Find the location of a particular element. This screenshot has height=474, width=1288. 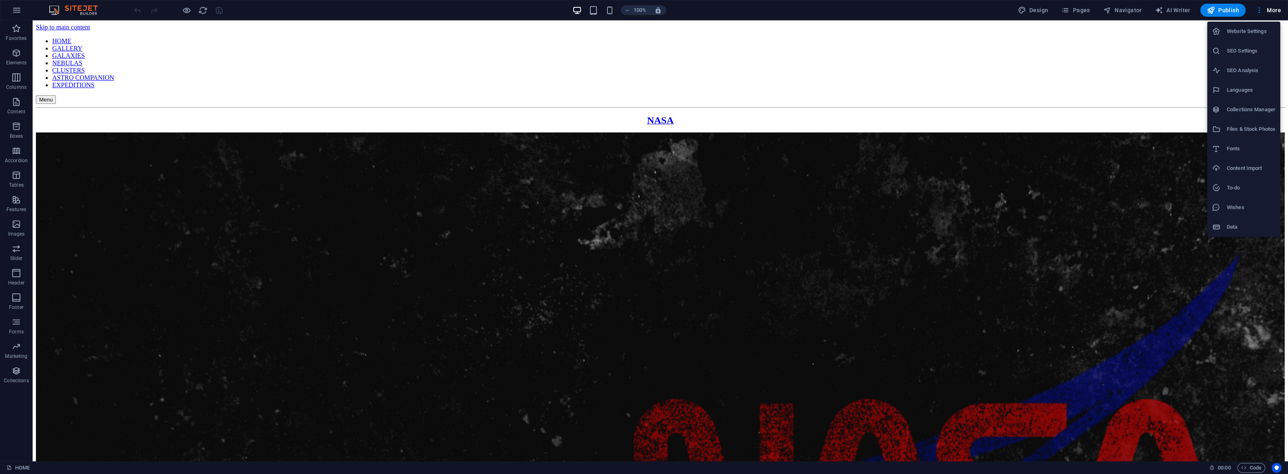

h6: Files & Stock Photos is located at coordinates (1251, 129).